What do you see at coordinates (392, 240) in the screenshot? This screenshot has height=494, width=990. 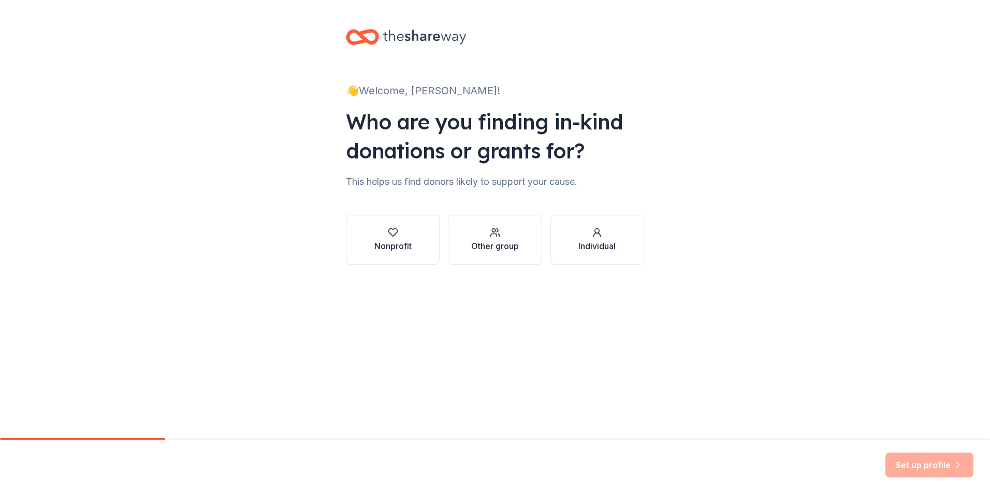 I see `button: Nonprofit` at bounding box center [392, 240].